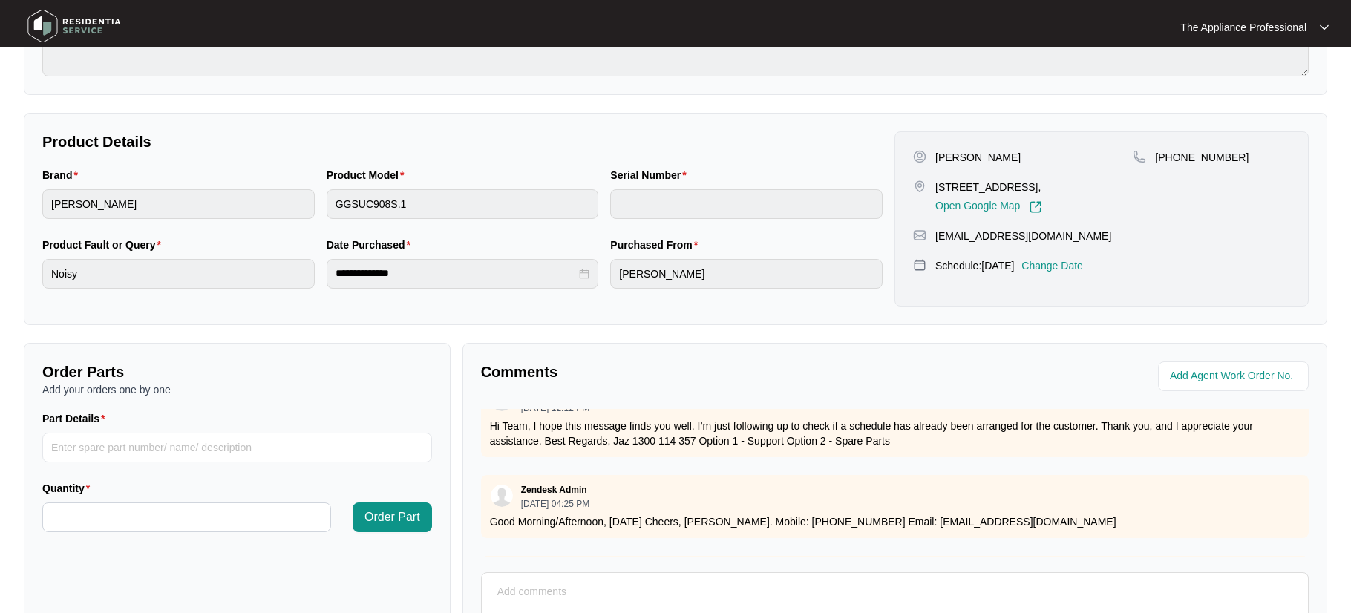  I want to click on p: The Appliance Professional, so click(1244, 27).